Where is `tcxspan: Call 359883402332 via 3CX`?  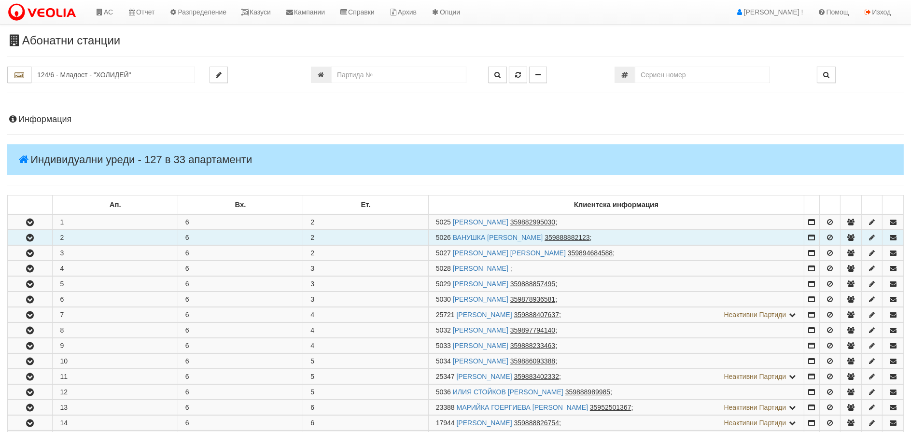 tcxspan: Call 359883402332 via 3CX is located at coordinates (537, 377).